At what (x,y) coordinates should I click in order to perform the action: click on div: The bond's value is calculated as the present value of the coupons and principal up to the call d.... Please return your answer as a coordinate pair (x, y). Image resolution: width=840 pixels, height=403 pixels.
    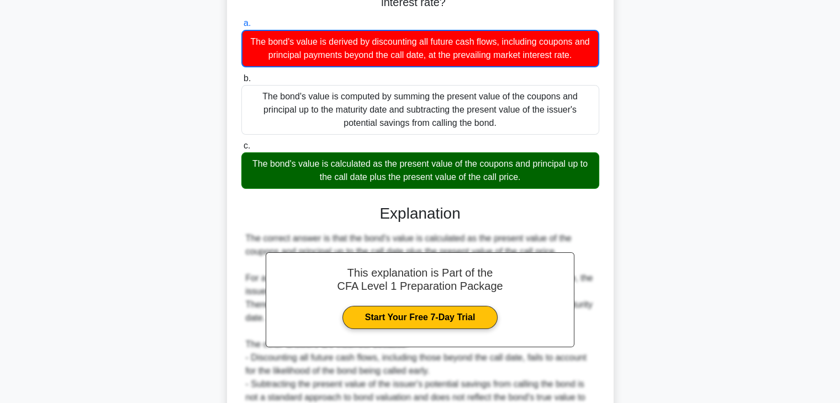
    Looking at the image, I should click on (421, 171).